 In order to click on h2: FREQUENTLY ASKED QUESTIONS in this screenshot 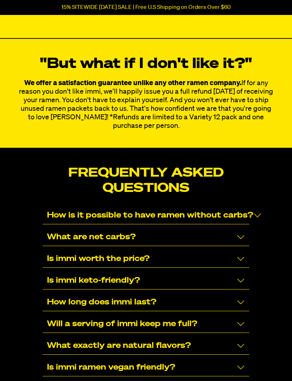, I will do `click(146, 181)`.